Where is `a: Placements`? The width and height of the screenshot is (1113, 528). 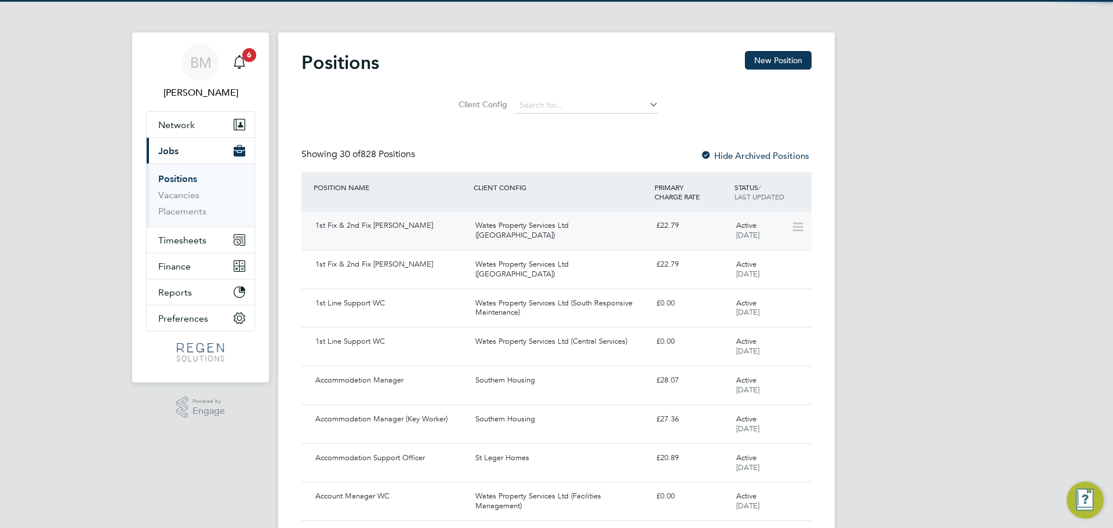
a: Placements is located at coordinates (182, 211).